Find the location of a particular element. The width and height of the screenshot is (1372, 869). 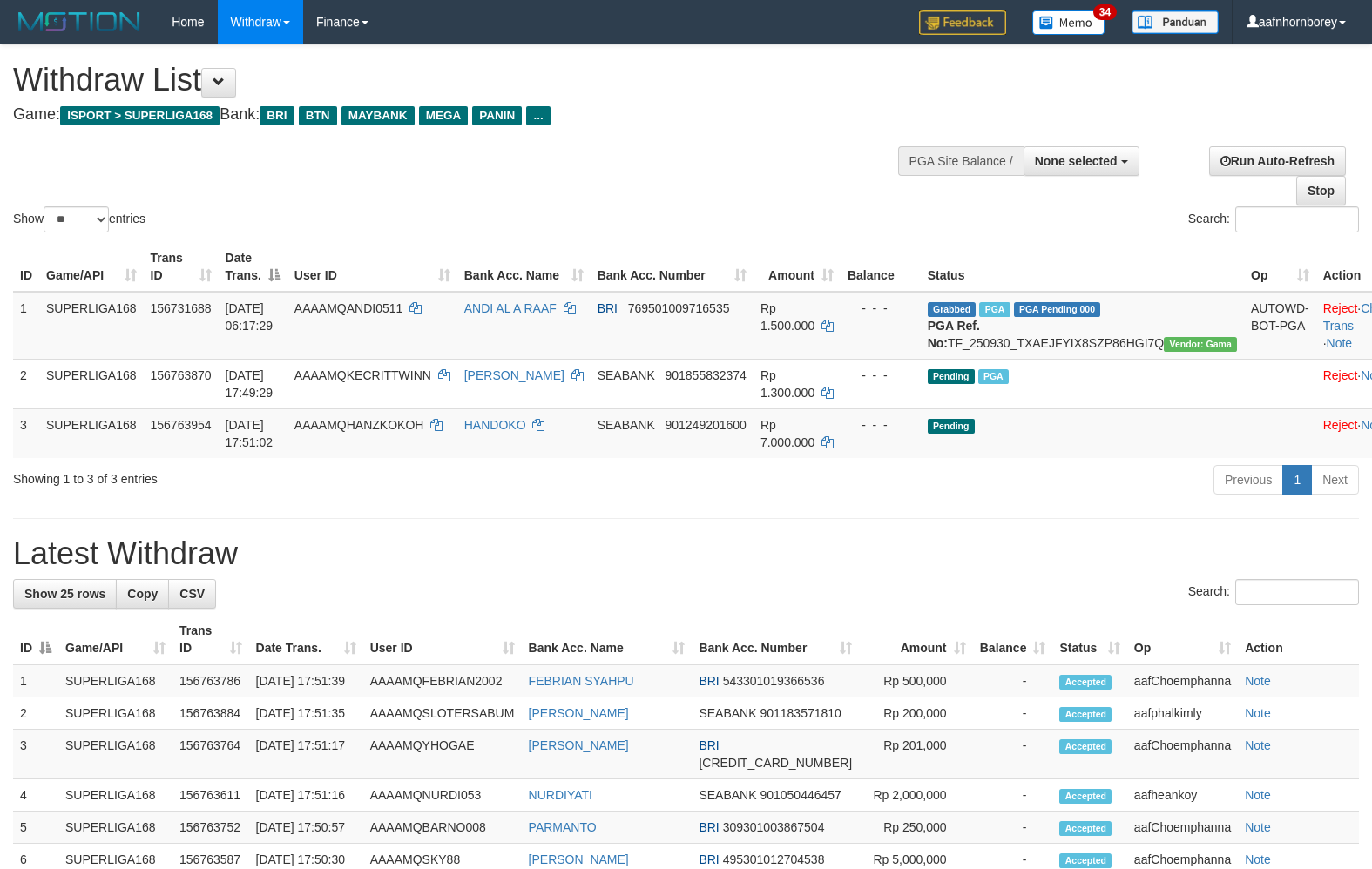

span: ISPORT > SUPERLIGA168 is located at coordinates (139, 115).